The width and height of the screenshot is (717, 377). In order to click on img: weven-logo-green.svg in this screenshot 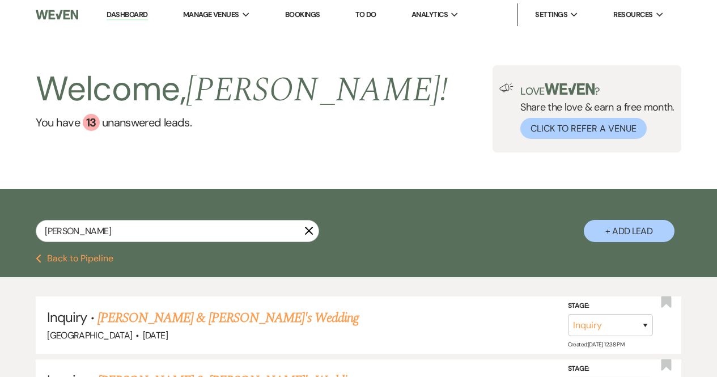, I will do `click(569, 89)`.